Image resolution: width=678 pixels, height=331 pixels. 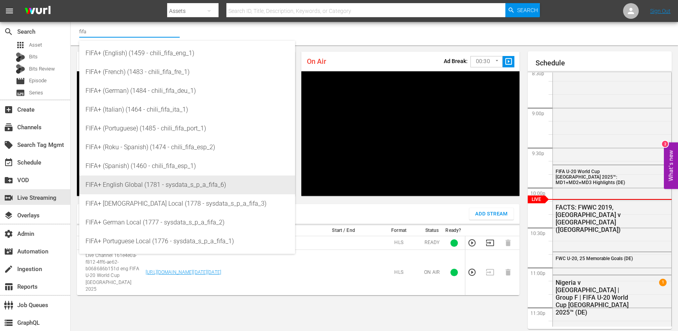 What do you see at coordinates (9, 110) in the screenshot?
I see `span: Create` at bounding box center [9, 110].